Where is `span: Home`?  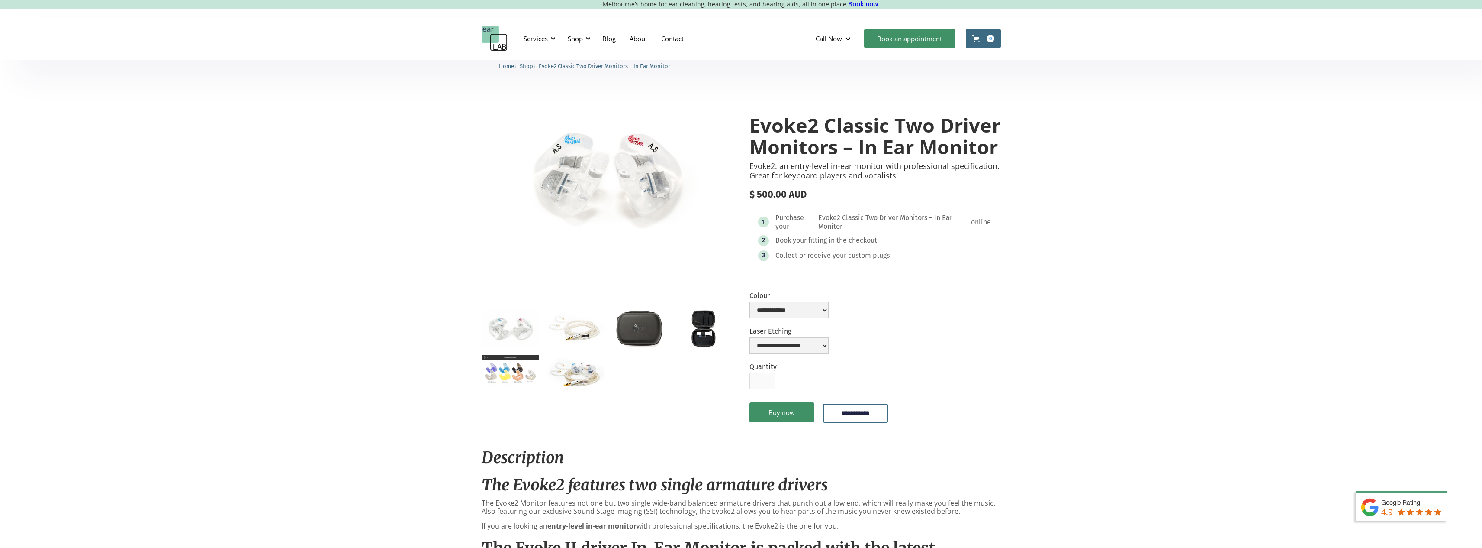
span: Home is located at coordinates (506, 66).